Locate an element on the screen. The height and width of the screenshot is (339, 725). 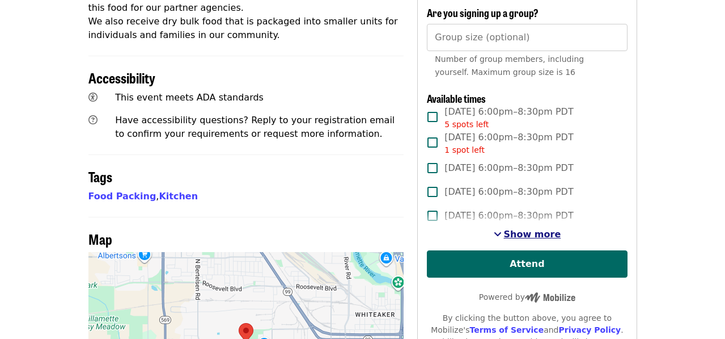
span: Available times is located at coordinates (457, 98).